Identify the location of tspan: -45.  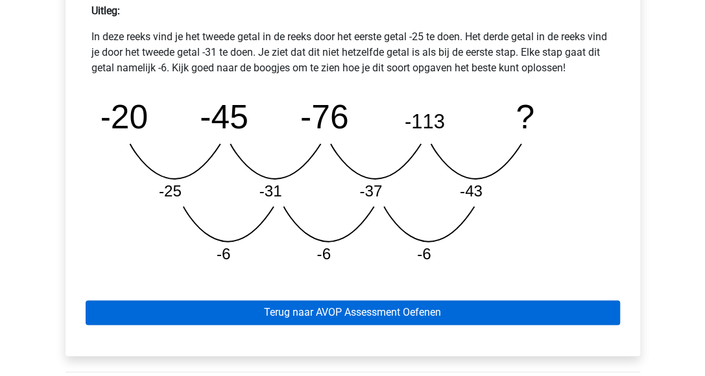
(224, 116).